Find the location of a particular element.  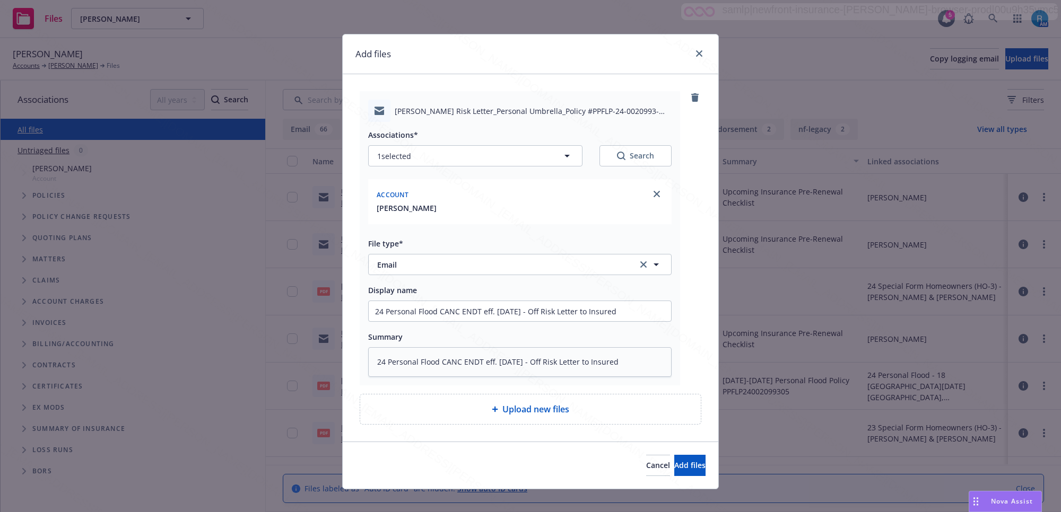

span: Upload new files is located at coordinates (536, 409).